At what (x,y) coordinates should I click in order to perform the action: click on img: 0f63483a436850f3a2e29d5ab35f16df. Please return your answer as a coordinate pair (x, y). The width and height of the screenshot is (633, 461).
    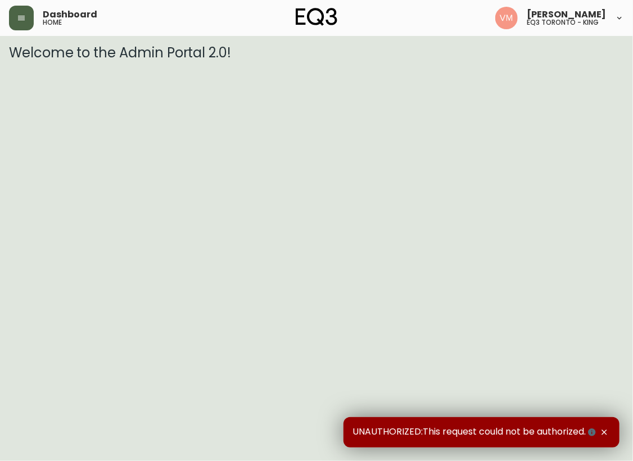
    Looking at the image, I should click on (507, 18).